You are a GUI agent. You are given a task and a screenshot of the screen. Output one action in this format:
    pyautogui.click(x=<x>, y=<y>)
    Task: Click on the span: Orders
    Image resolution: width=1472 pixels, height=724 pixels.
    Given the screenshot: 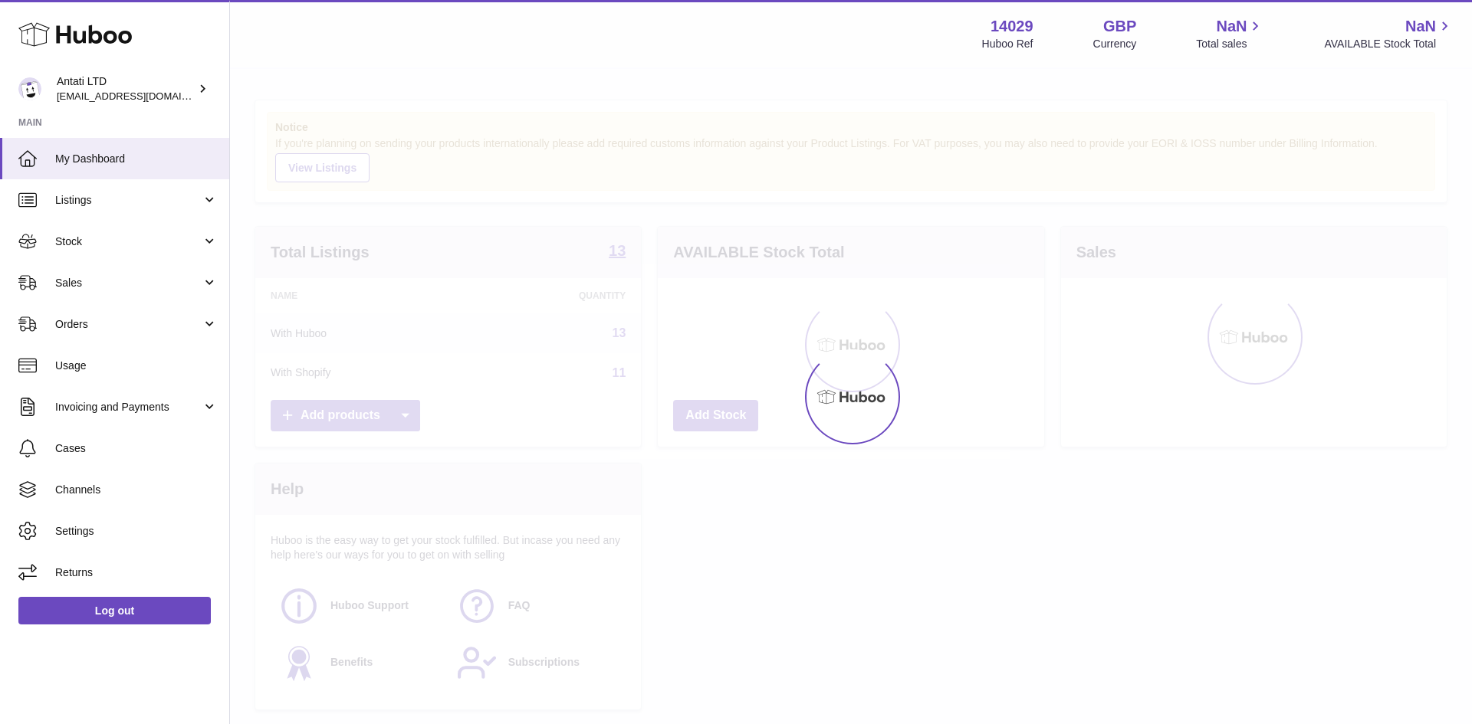 What is the action you would take?
    pyautogui.click(x=128, y=324)
    